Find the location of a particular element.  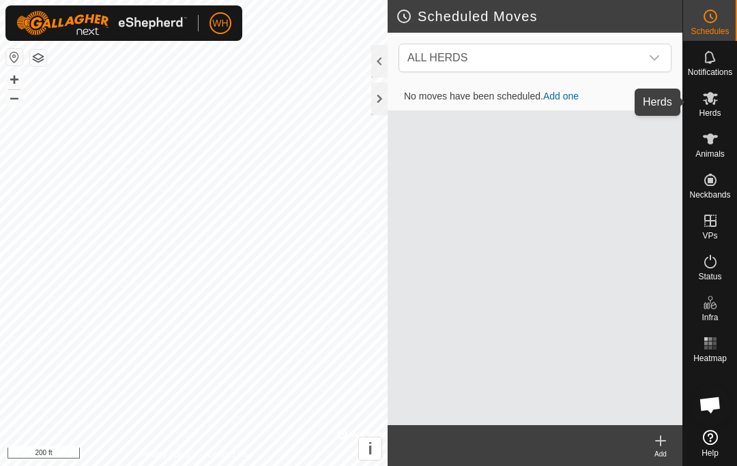

span: i is located at coordinates (370, 449).